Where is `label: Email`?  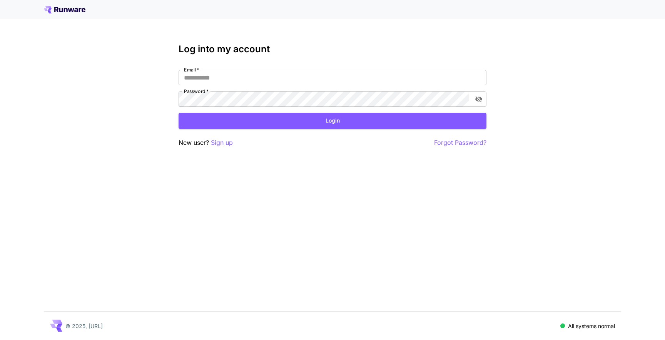
label: Email is located at coordinates (191, 70).